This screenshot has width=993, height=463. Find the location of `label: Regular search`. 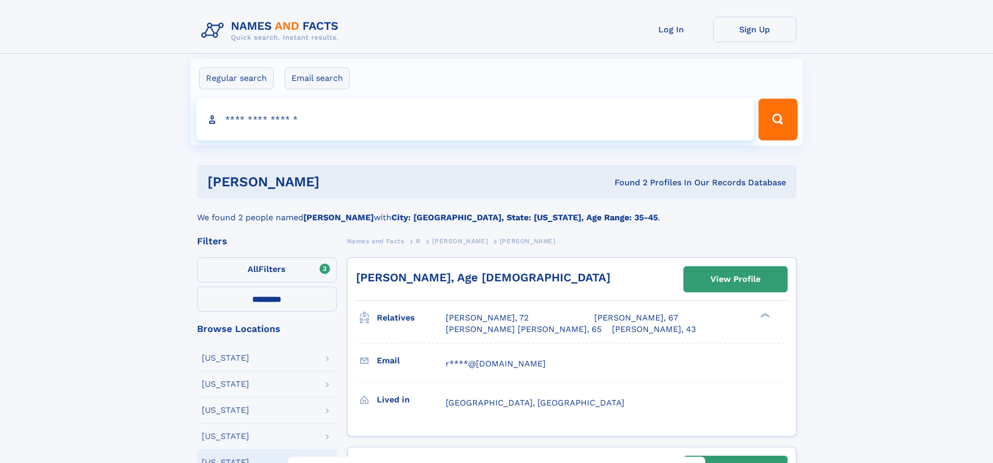

label: Regular search is located at coordinates (236, 78).